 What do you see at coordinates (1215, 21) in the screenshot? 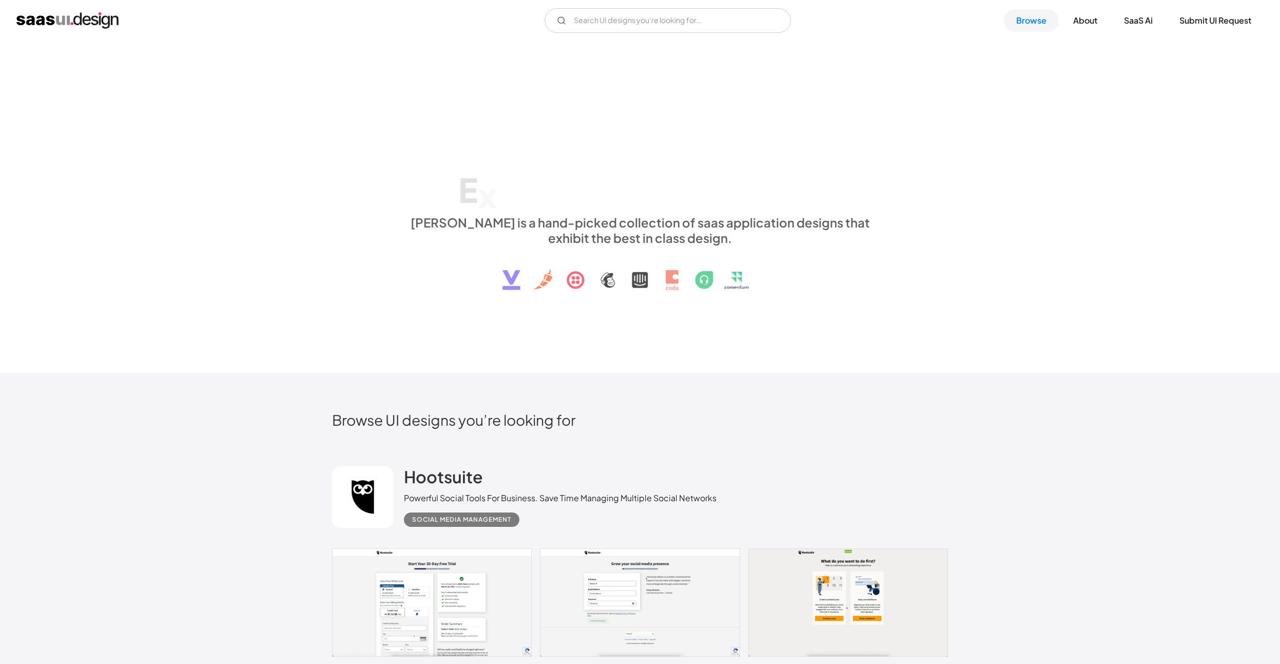
I see `a: Submit UI Request` at bounding box center [1215, 21].